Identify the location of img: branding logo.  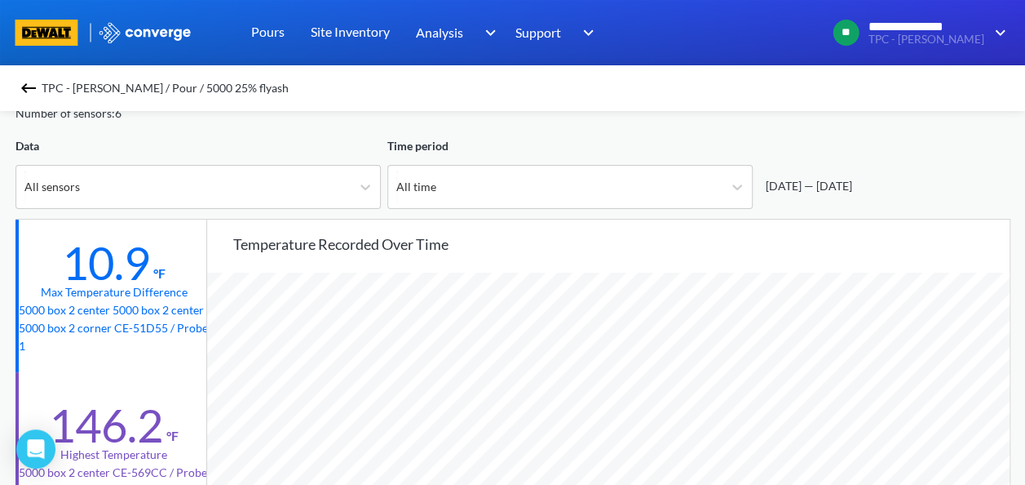
(47, 33).